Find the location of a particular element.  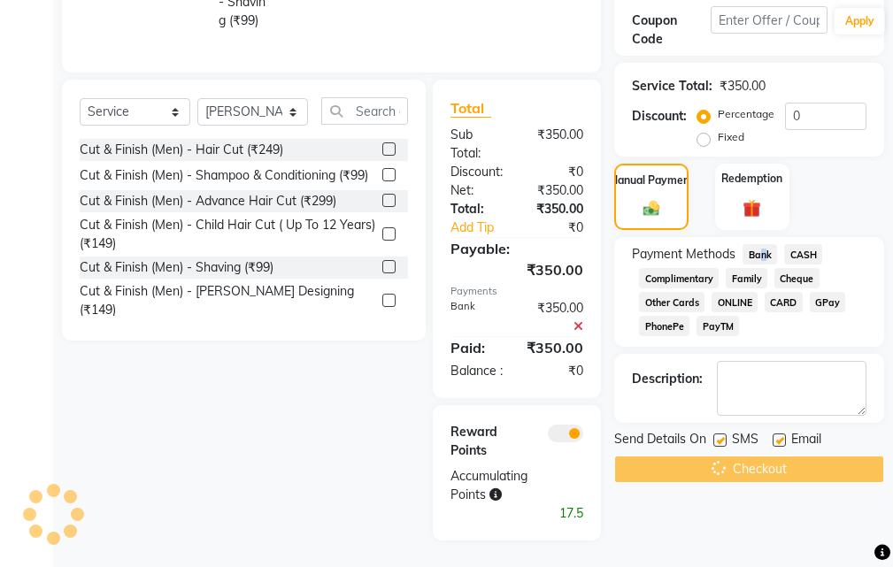

div: Sub Total: is located at coordinates (477, 144).